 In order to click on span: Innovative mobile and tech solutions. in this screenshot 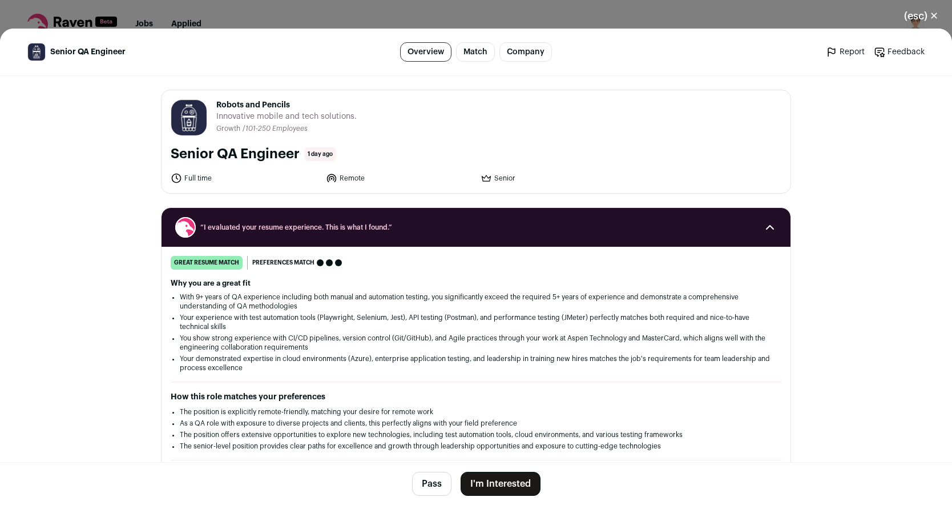, I will do `click(287, 116)`.